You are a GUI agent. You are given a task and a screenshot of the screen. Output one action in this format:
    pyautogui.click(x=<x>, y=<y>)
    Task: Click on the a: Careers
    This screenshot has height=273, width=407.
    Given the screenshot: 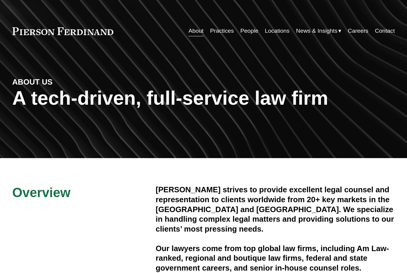 What is the action you would take?
    pyautogui.click(x=358, y=31)
    